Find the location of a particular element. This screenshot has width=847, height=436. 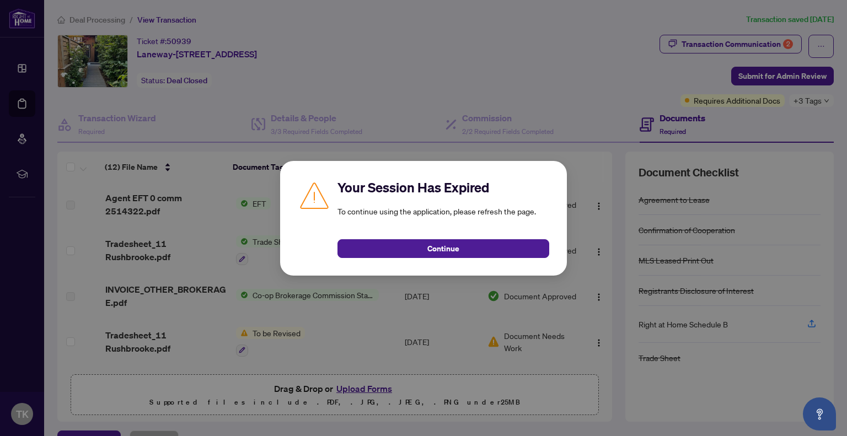

h2: Your Session Has Expired is located at coordinates (443, 188).